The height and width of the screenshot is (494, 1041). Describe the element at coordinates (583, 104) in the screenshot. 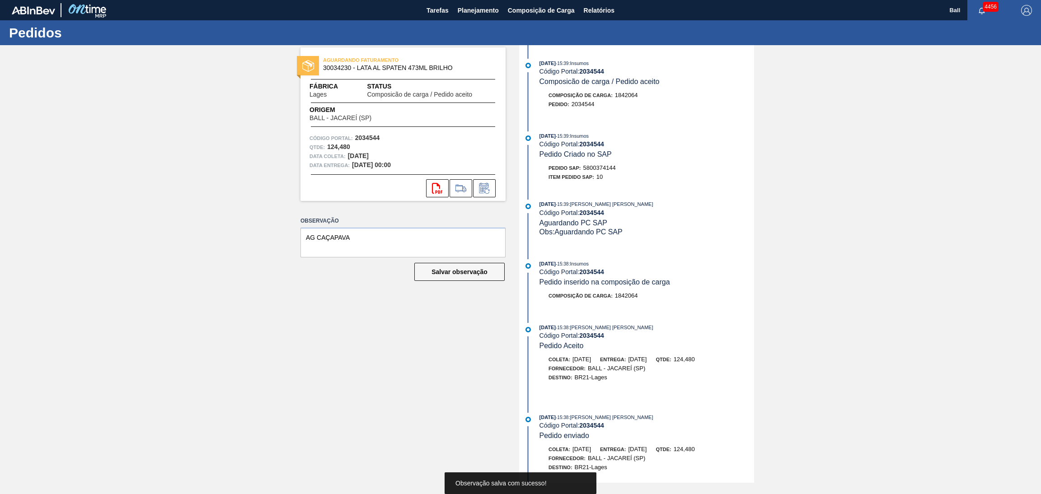

I see `span: 2034544` at that location.